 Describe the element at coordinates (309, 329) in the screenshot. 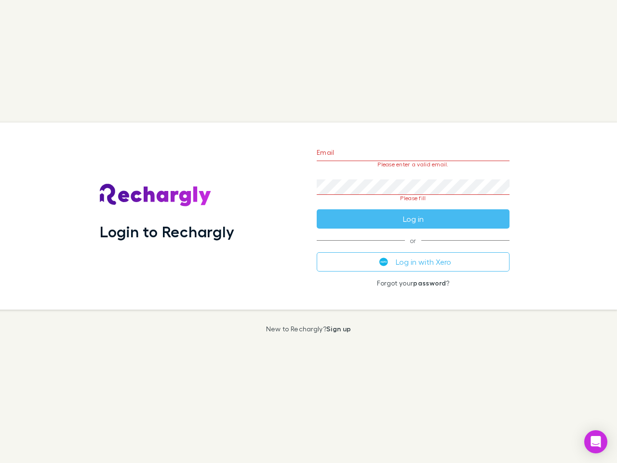

I see `p: New to Rechargly?` at that location.